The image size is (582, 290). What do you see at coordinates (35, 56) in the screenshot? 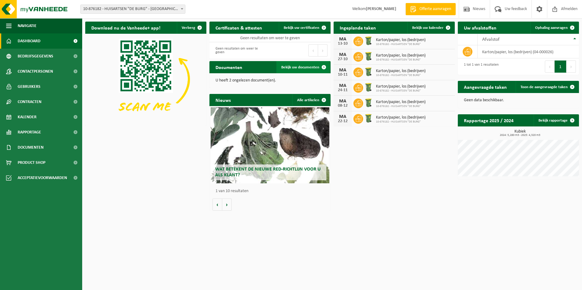
I see `span: Bedrijfsgegevens` at bounding box center [35, 56].